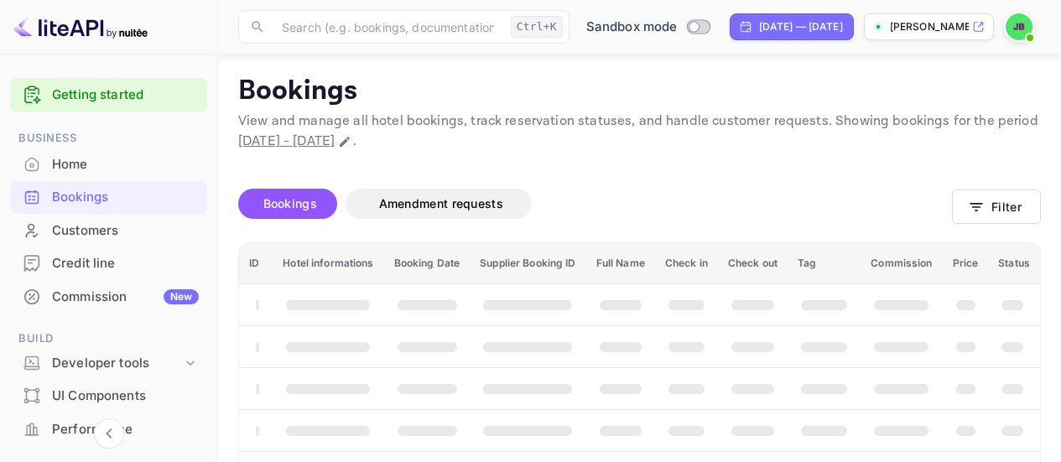 The width and height of the screenshot is (1061, 462). Describe the element at coordinates (527, 263) in the screenshot. I see `th: Supplier Booking ID` at that location.